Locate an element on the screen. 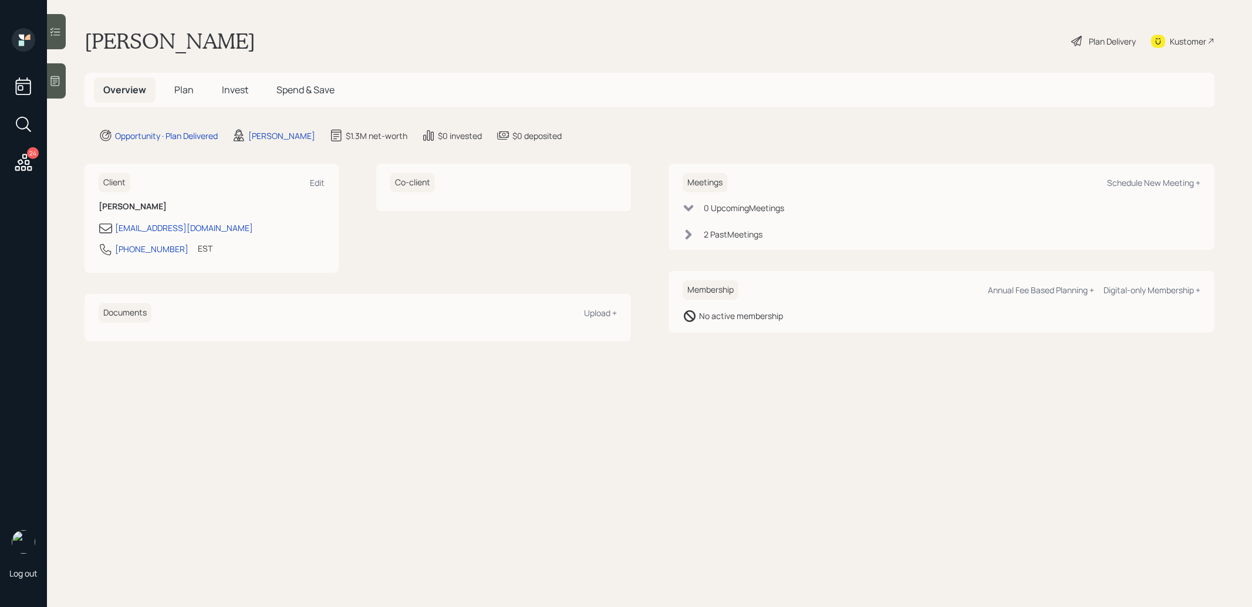 This screenshot has width=1252, height=607. span: Overview is located at coordinates (124, 90).